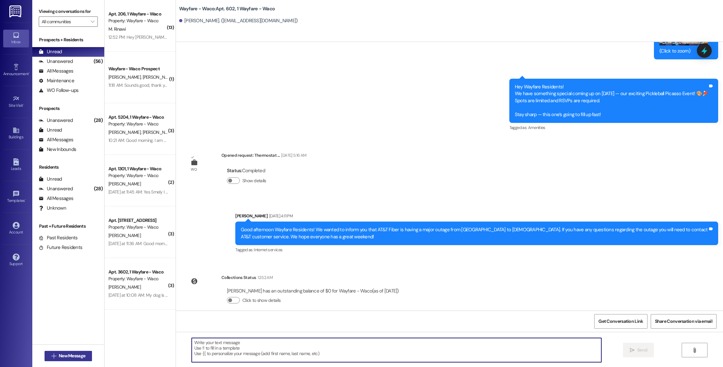 The height and width of the screenshot is (367, 723). I want to click on a: Templates •, so click(16, 197).